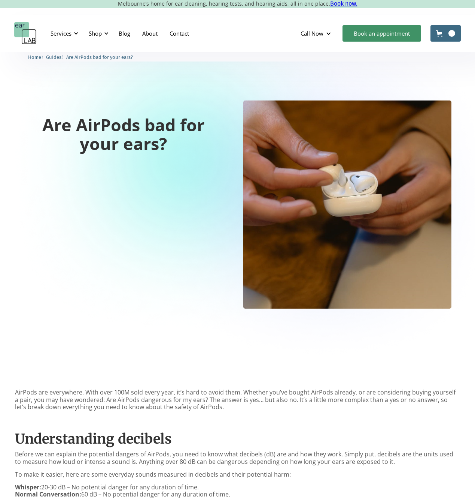 Image resolution: width=475 pixels, height=498 pixels. Describe the element at coordinates (54, 57) in the screenshot. I see `a: Guides` at that location.